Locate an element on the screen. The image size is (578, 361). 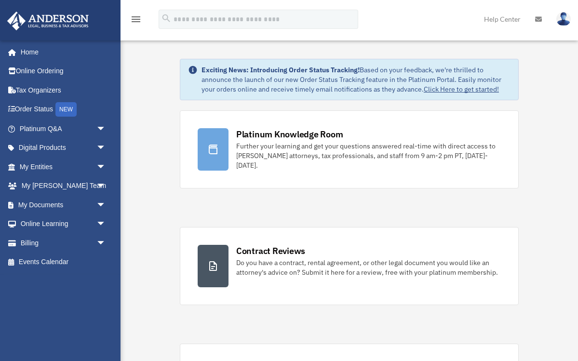
a: Events Calendar is located at coordinates (64, 262).